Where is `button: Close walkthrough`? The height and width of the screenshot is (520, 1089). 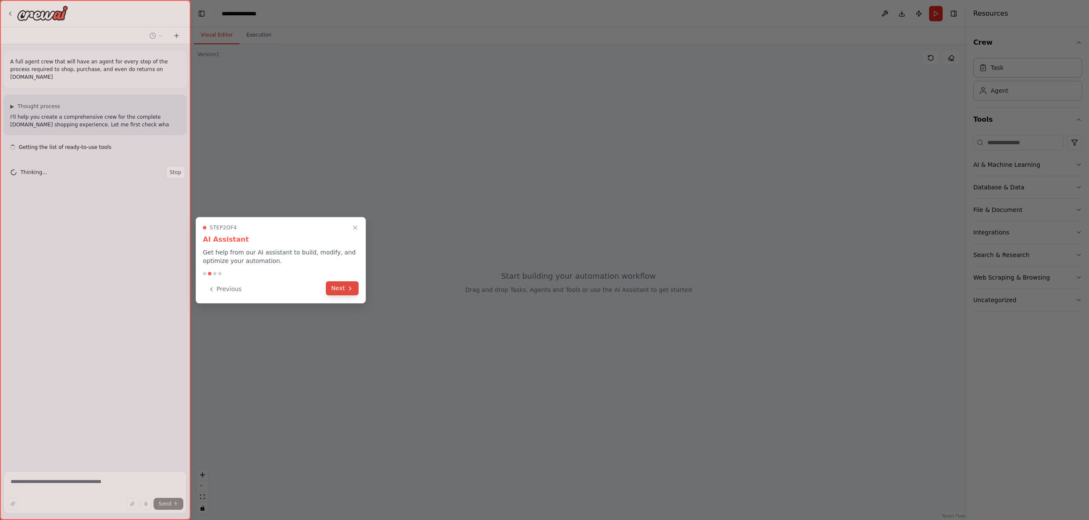
button: Close walkthrough is located at coordinates (355, 228).